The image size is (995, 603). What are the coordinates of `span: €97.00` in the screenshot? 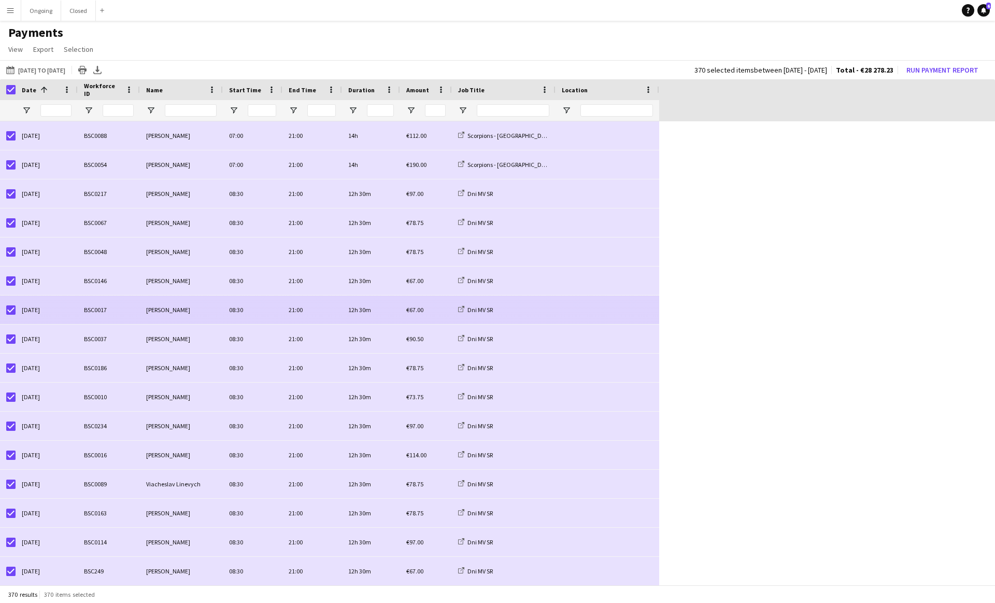 It's located at (415, 542).